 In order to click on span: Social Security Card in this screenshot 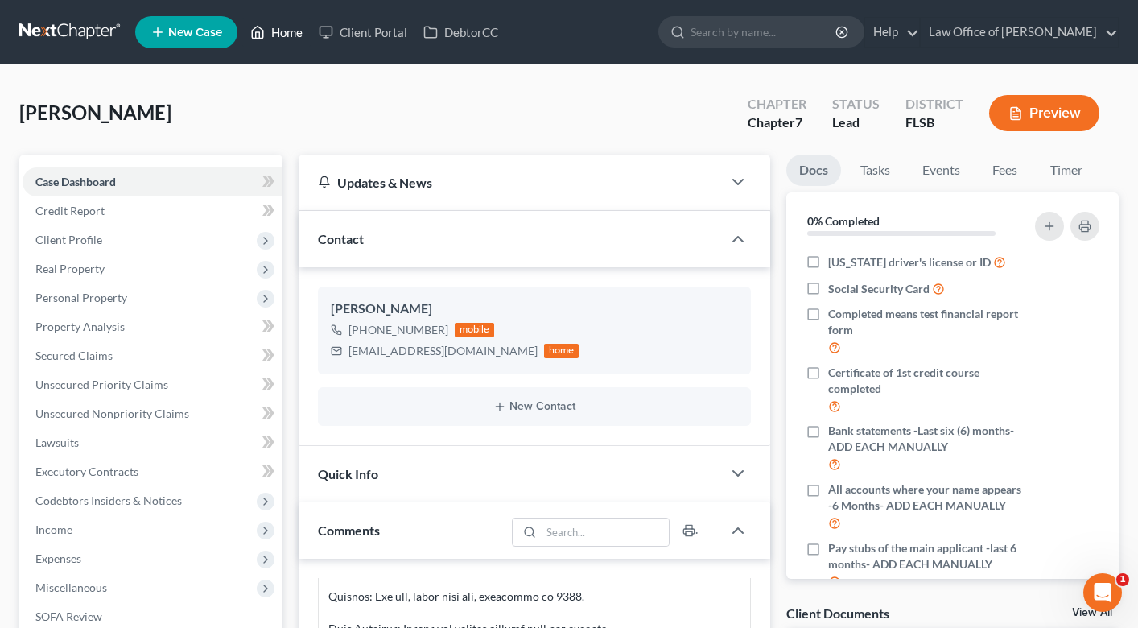, I will do `click(879, 289)`.